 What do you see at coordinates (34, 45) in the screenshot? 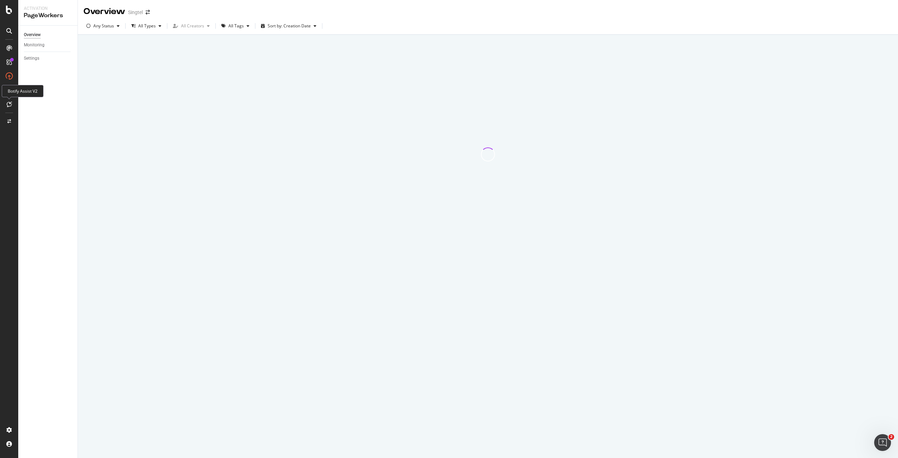
I see `div: Monitoring` at bounding box center [34, 45].